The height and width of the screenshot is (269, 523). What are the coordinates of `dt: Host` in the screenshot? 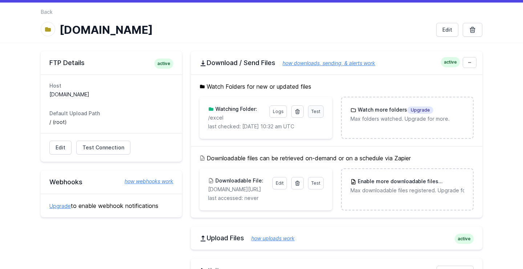 It's located at (111, 86).